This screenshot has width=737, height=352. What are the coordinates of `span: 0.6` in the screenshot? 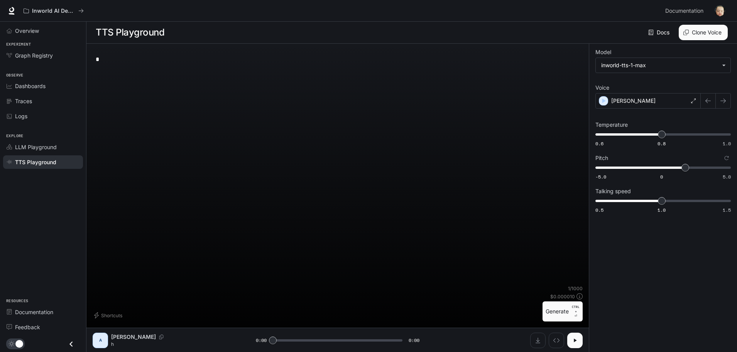 It's located at (599, 143).